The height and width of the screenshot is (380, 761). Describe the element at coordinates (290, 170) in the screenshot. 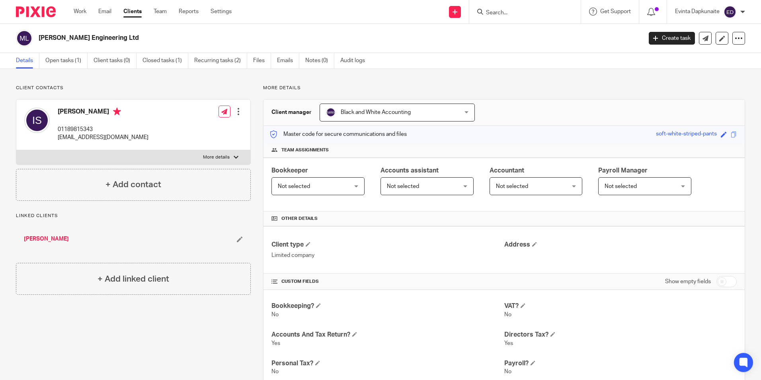

I see `span: Bookkeeper` at that location.